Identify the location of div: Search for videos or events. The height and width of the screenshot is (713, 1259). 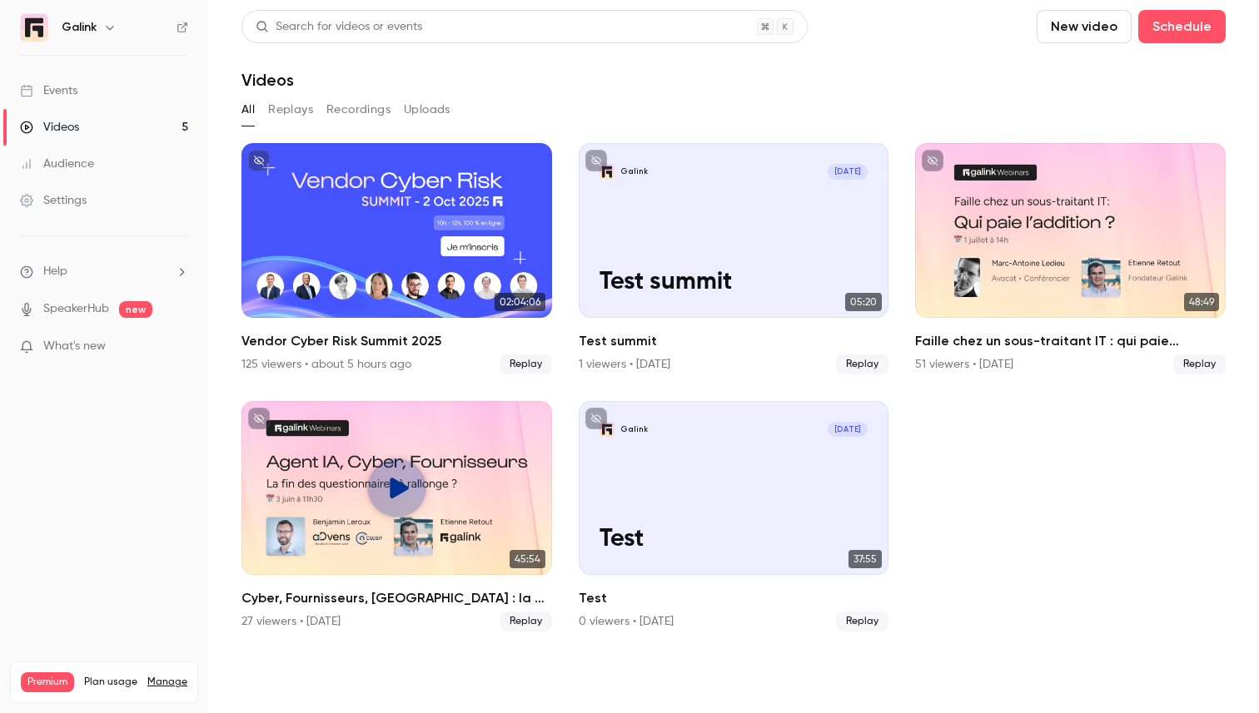
(339, 27).